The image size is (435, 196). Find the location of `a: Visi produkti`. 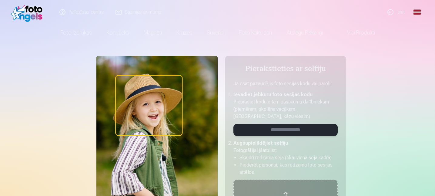

a: Visi produkti is located at coordinates (356, 33).